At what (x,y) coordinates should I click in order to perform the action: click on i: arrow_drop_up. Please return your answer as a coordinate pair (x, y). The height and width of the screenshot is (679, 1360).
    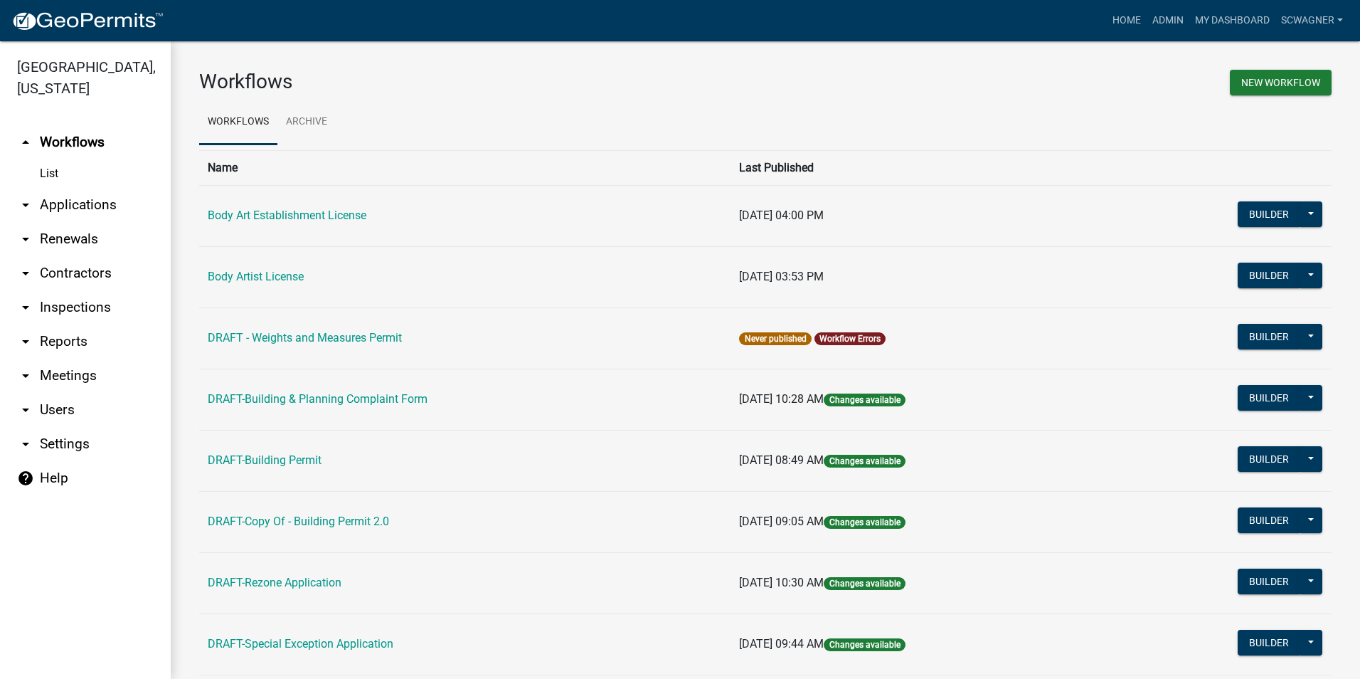
    Looking at the image, I should click on (26, 142).